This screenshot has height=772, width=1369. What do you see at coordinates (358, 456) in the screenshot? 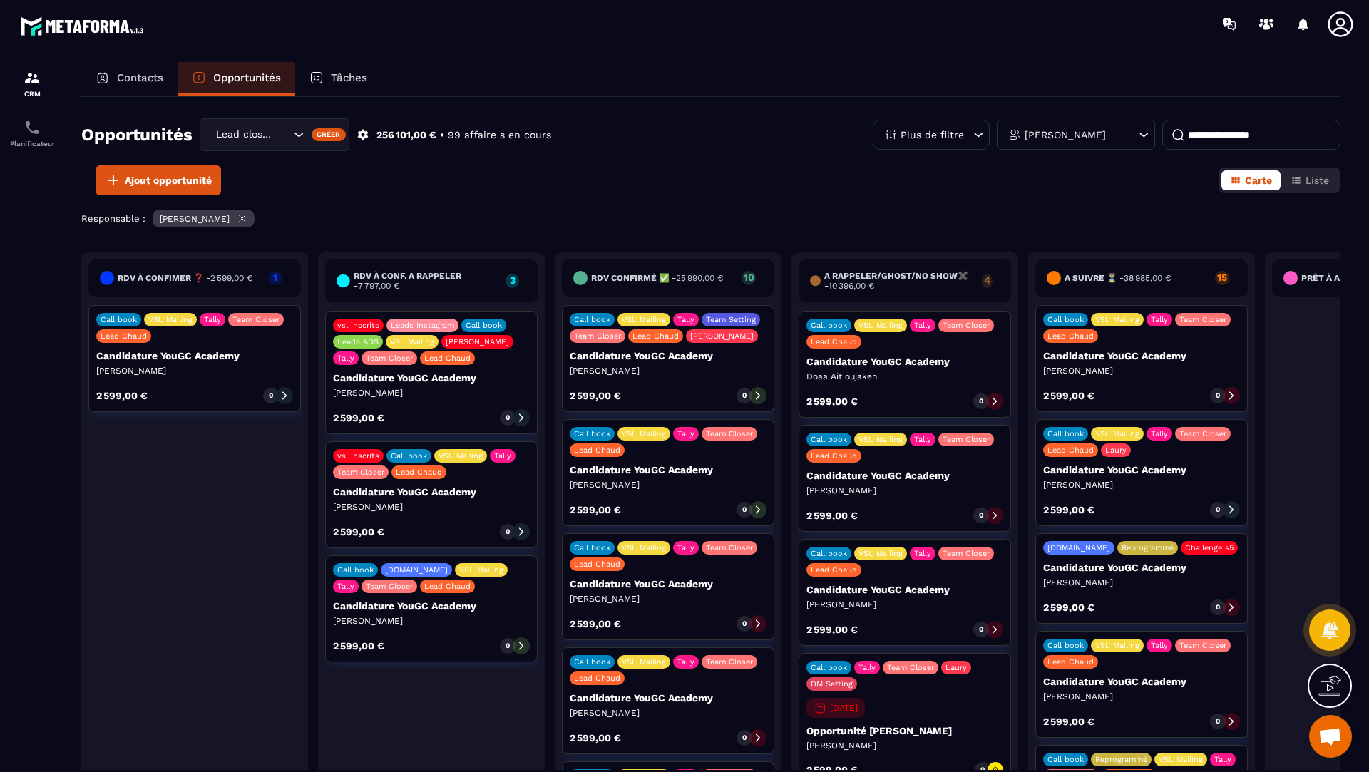
I see `p: vsl inscrits` at bounding box center [358, 456].